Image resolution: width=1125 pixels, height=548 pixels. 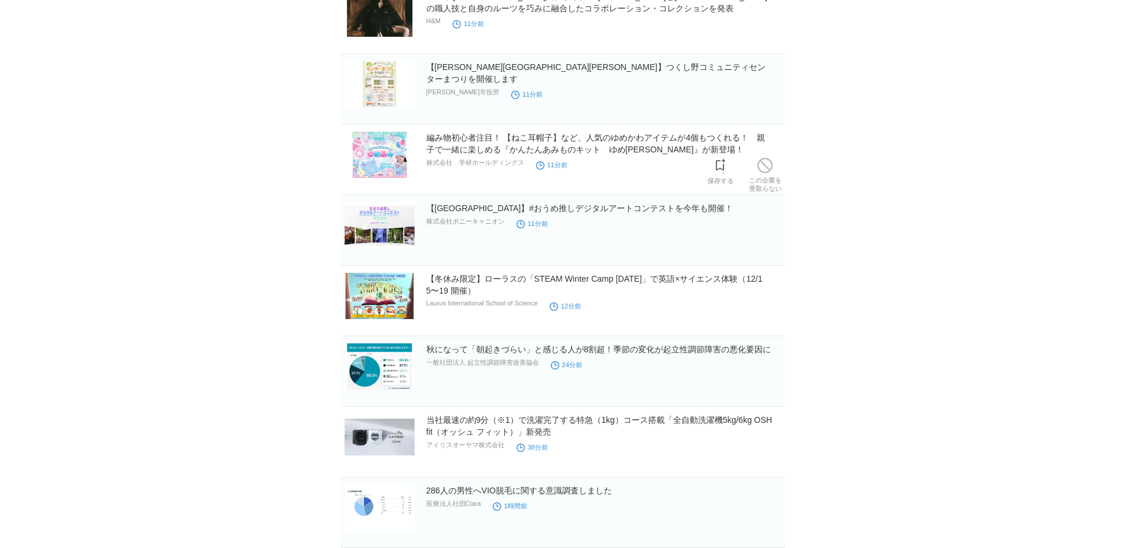 What do you see at coordinates (379, 84) in the screenshot?
I see `img: 【東京都町田市】つくし野コミュニティセンターまつりを開催します` at bounding box center [379, 84].